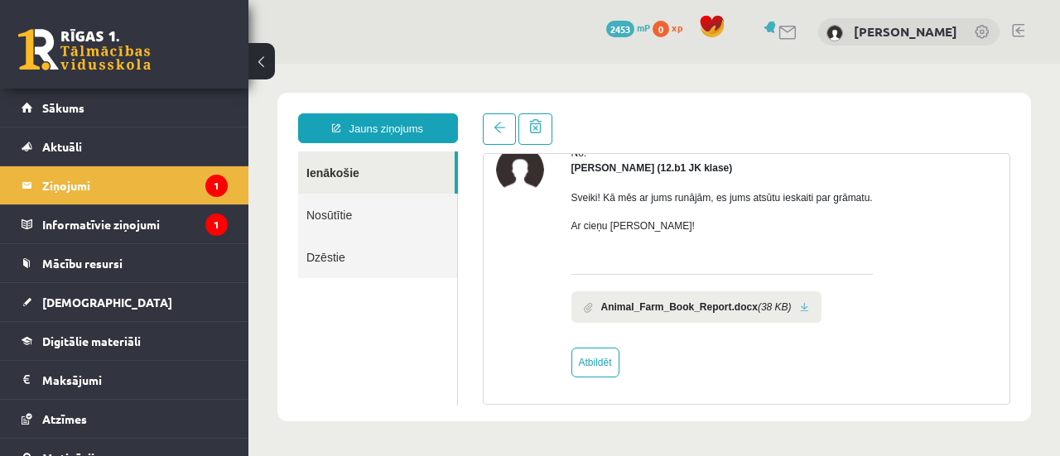  Describe the element at coordinates (628, 27) in the screenshot. I see `a: 2453 mP` at that location.